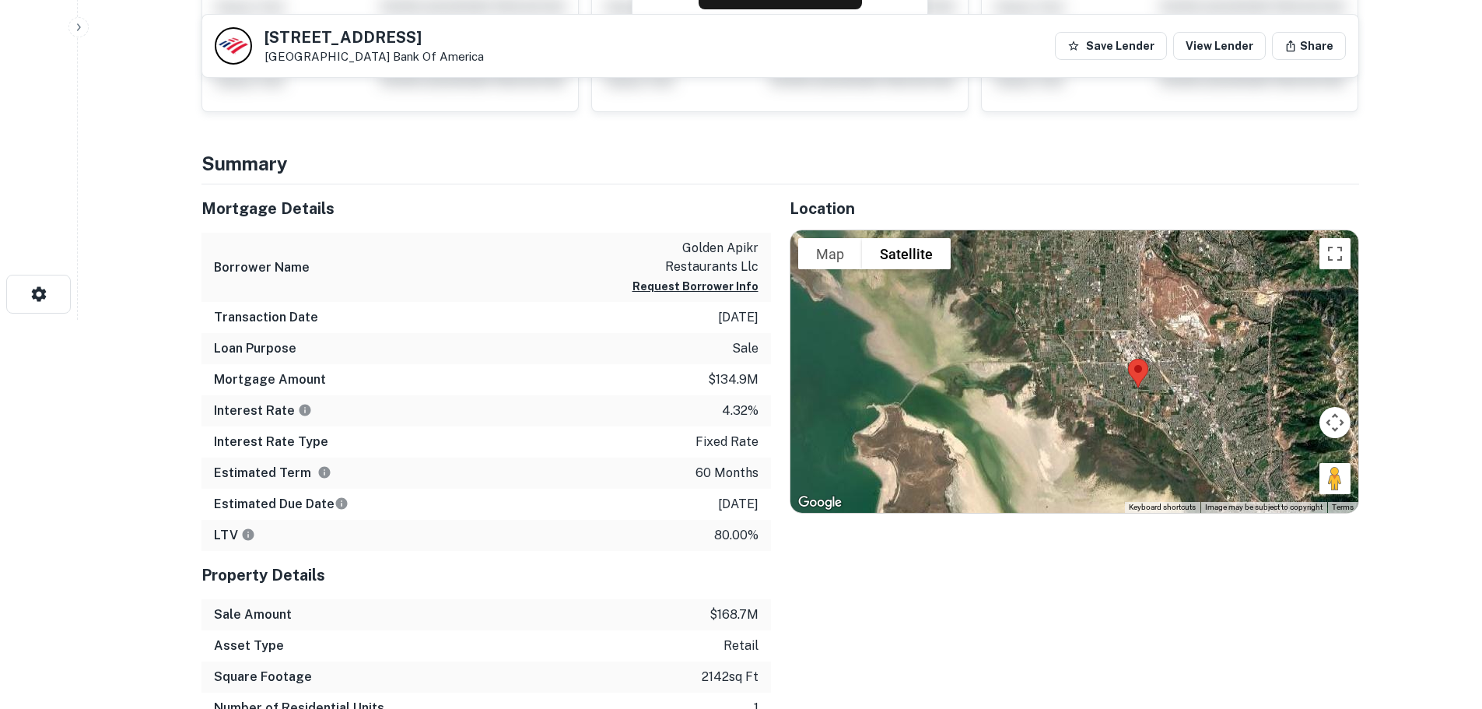  I want to click on button: Toggle fullscreen view, so click(1335, 254).